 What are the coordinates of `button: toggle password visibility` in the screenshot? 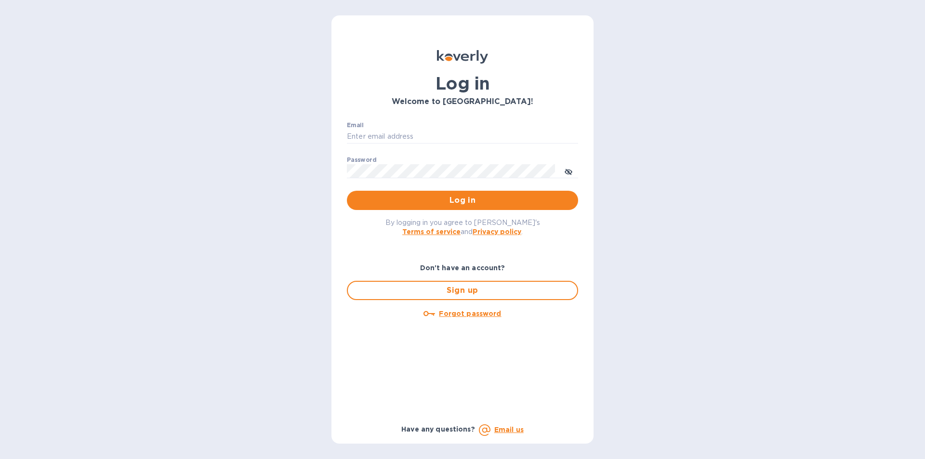 It's located at (569, 171).